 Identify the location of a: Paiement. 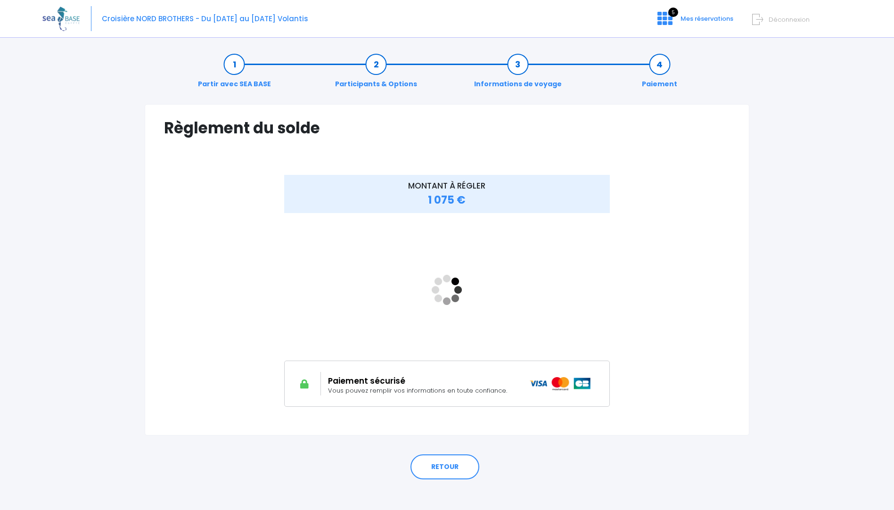
(660, 74).